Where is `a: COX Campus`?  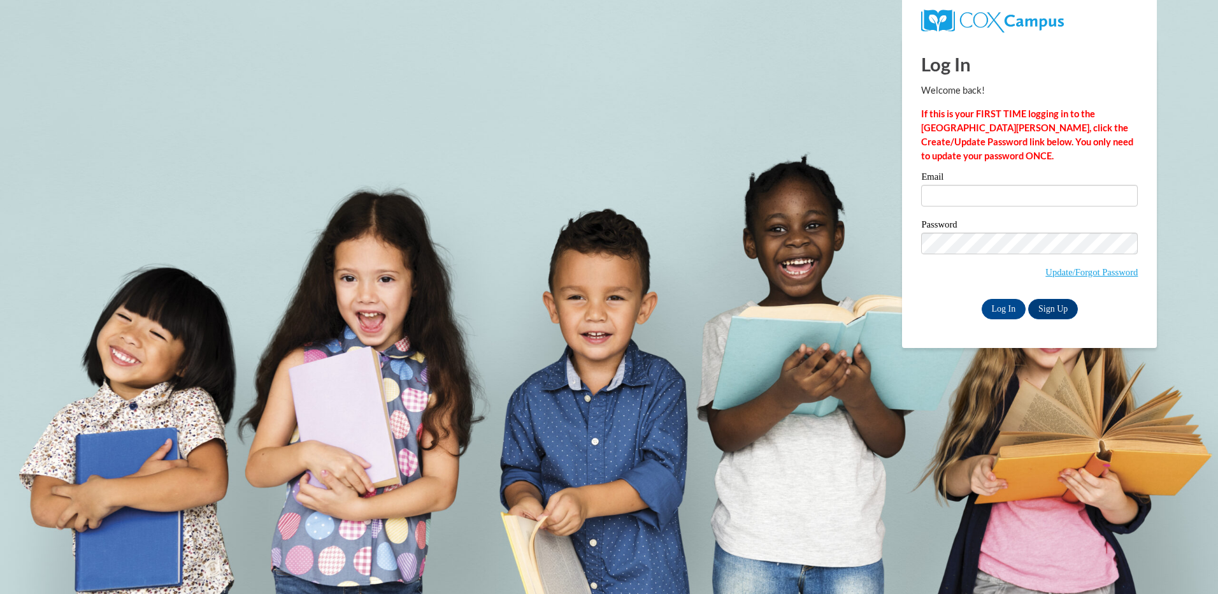
a: COX Campus is located at coordinates (992, 20).